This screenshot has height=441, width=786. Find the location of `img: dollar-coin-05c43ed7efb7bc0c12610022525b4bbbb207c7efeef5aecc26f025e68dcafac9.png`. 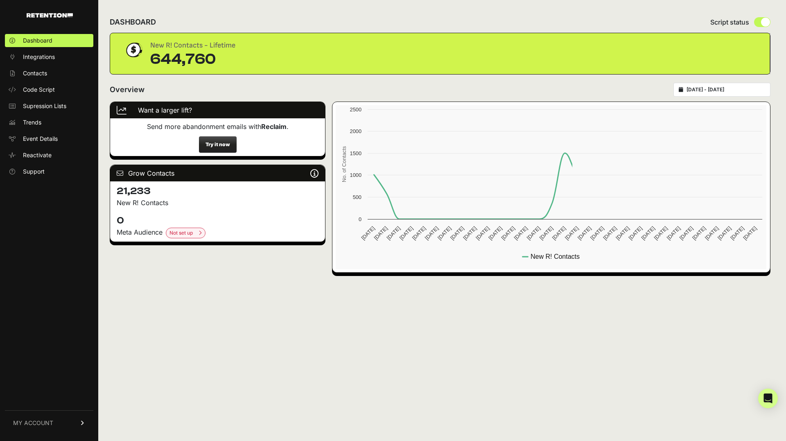

img: dollar-coin-05c43ed7efb7bc0c12610022525b4bbbb207c7efeef5aecc26f025e68dcafac9.png is located at coordinates (134, 50).